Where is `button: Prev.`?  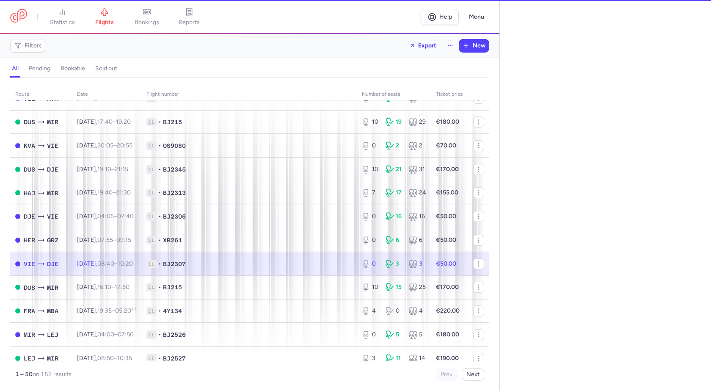
button: Prev. is located at coordinates (447, 374).